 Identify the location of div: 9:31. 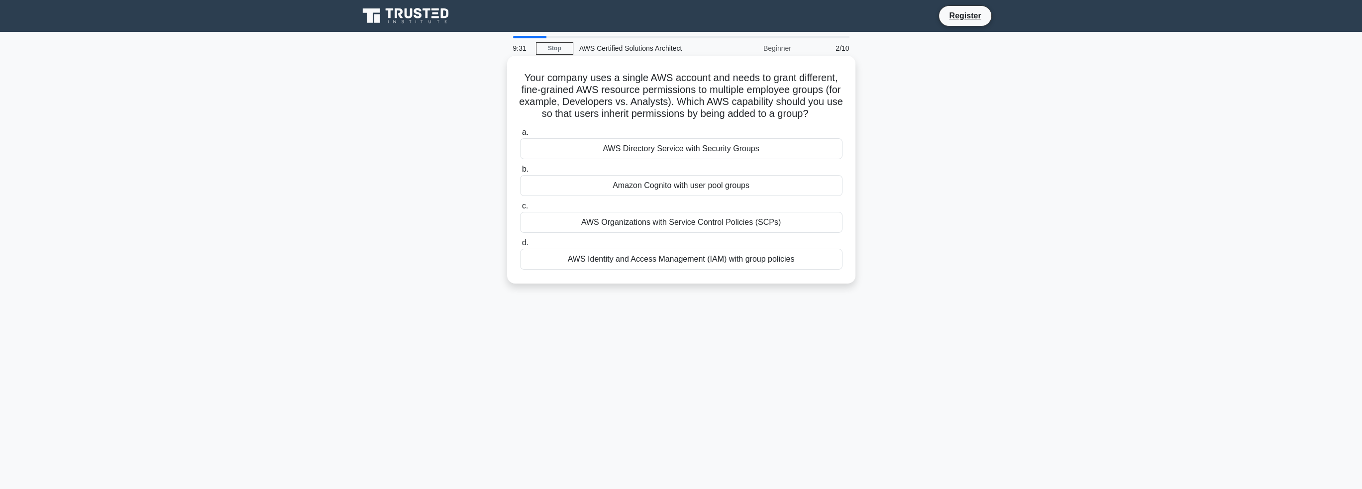
(522, 48).